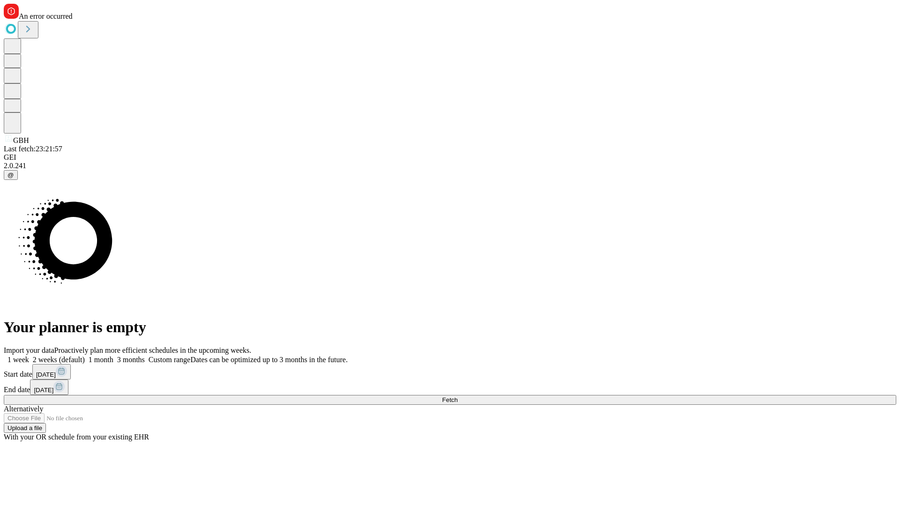  Describe the element at coordinates (450, 166) in the screenshot. I see `div: 2.0.241` at that location.